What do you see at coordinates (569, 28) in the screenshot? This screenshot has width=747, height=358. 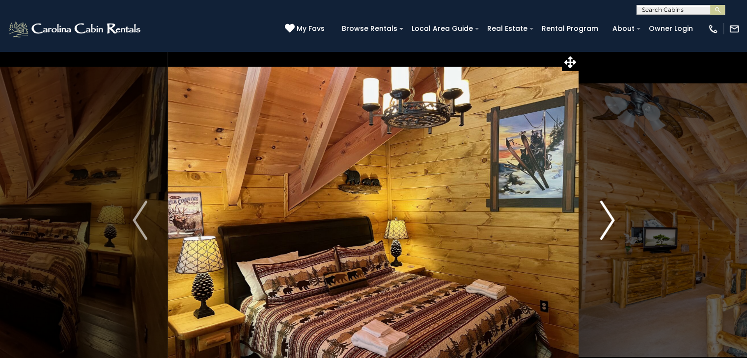 I see `a: Rental Program` at bounding box center [569, 28].